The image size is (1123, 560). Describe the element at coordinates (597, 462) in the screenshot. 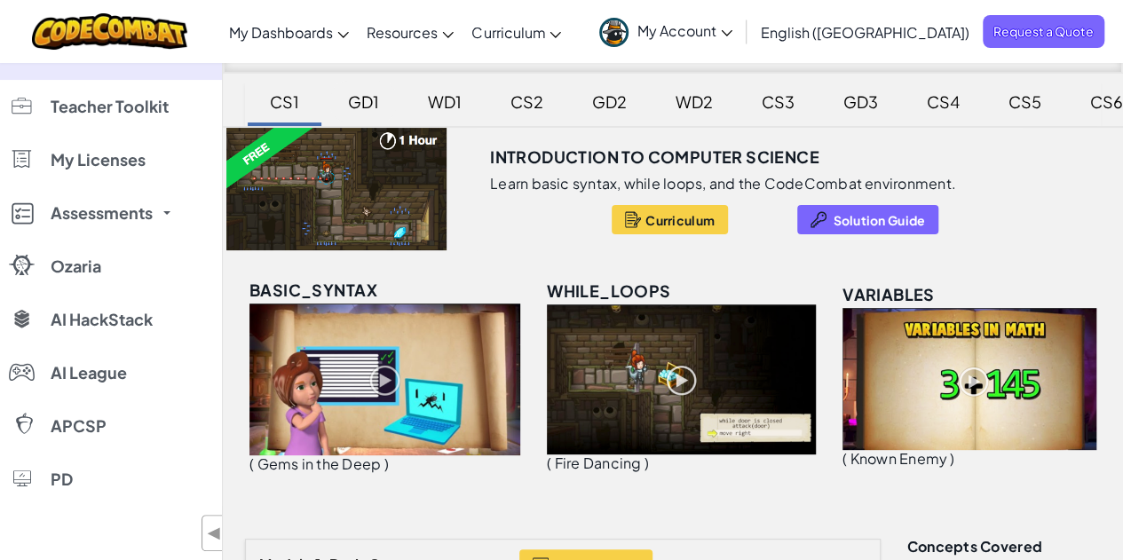

I see `span: Fire Dancing` at that location.